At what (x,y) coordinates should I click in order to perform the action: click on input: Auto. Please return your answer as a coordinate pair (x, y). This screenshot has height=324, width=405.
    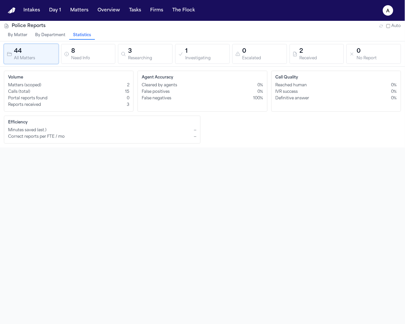
    Looking at the image, I should click on (389, 26).